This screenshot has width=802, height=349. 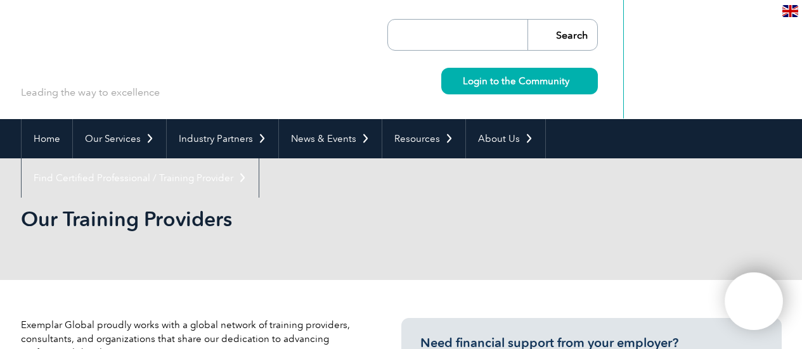 What do you see at coordinates (562, 35) in the screenshot?
I see `input: Search` at bounding box center [562, 35].